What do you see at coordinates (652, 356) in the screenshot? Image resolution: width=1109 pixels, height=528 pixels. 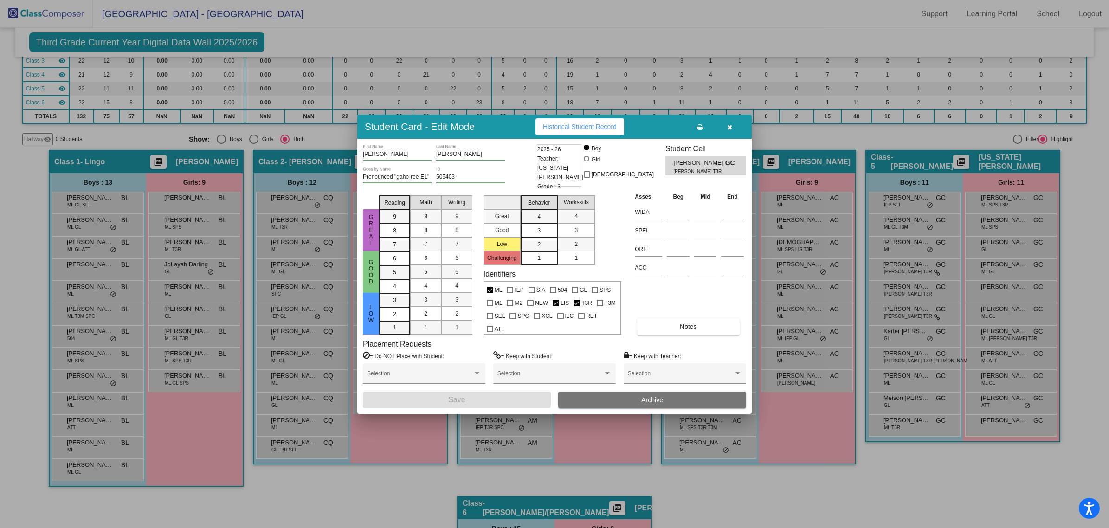 I see `label: = Keep with Teacher:` at bounding box center [652, 356].